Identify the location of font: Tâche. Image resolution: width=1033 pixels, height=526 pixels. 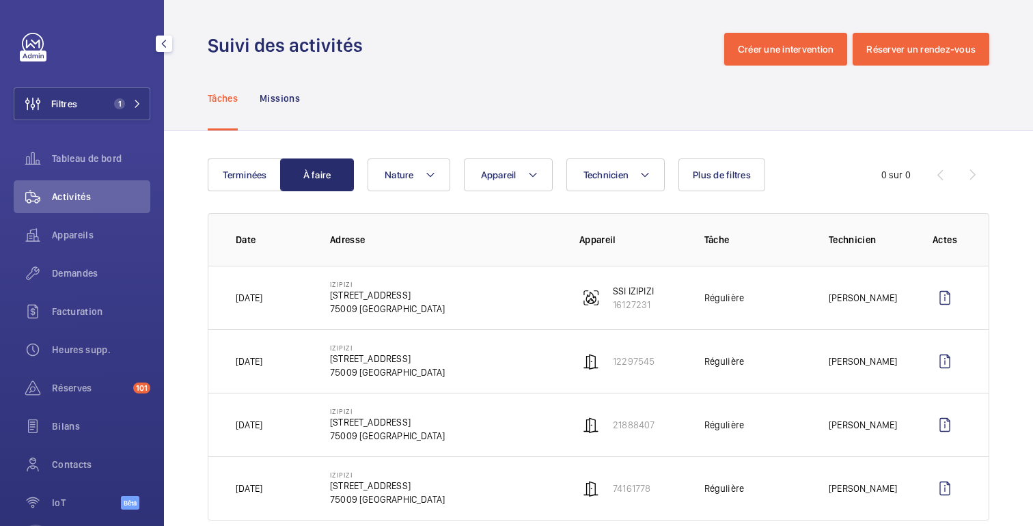
(717, 240).